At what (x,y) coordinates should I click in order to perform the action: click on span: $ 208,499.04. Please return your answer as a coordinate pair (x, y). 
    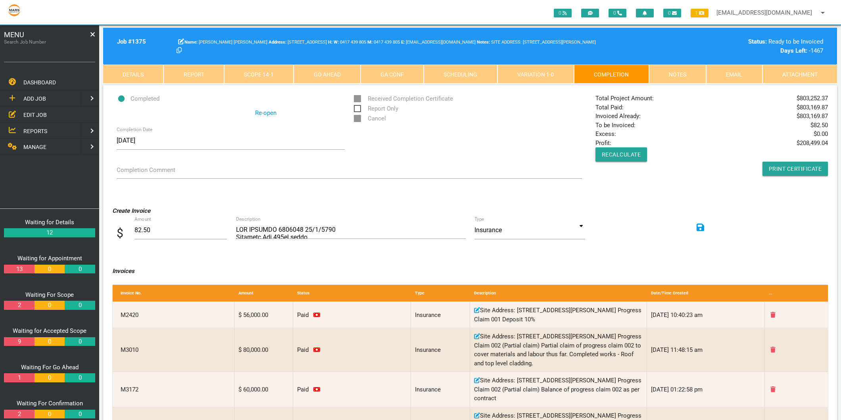
    Looking at the image, I should click on (812, 143).